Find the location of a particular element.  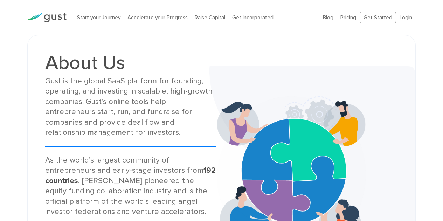

div: Gust is the global SaaS platform for founding, operating, and investing in scalable, high-growth ... is located at coordinates (131, 107).